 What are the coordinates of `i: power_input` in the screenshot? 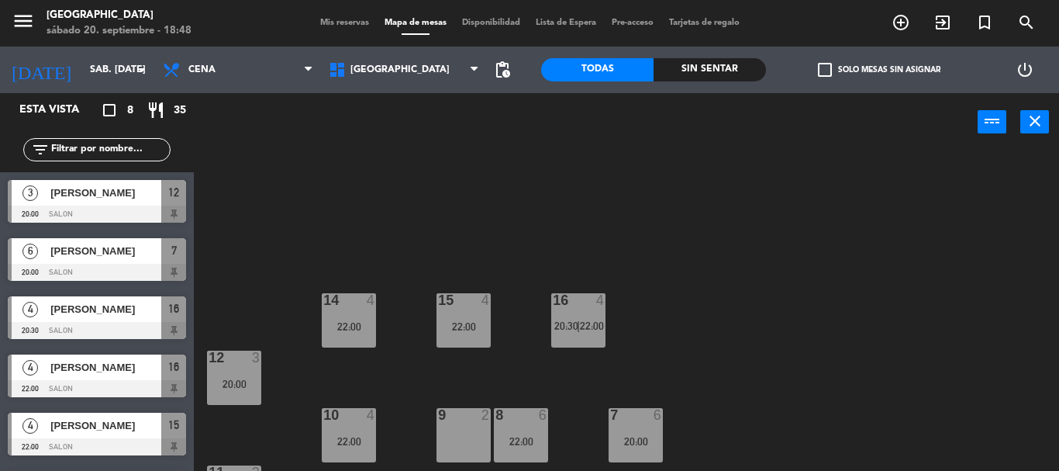 It's located at (993, 121).